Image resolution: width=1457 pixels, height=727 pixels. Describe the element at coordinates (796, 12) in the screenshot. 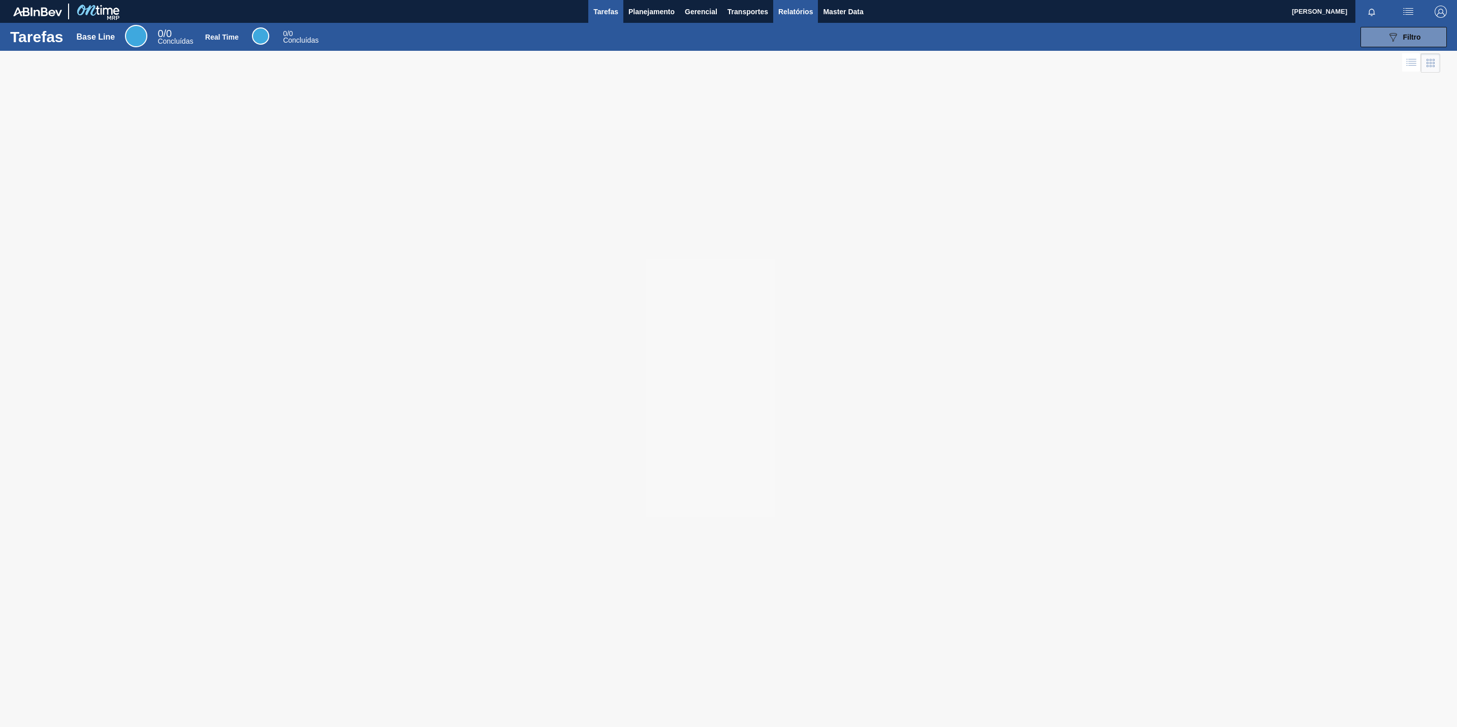

I see `span: Relatórios` at that location.